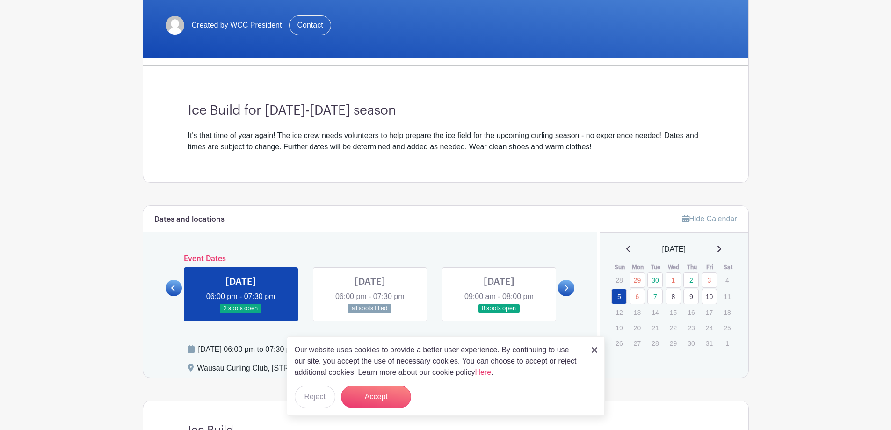 Image resolution: width=891 pixels, height=430 pixels. I want to click on p: 31, so click(709, 343).